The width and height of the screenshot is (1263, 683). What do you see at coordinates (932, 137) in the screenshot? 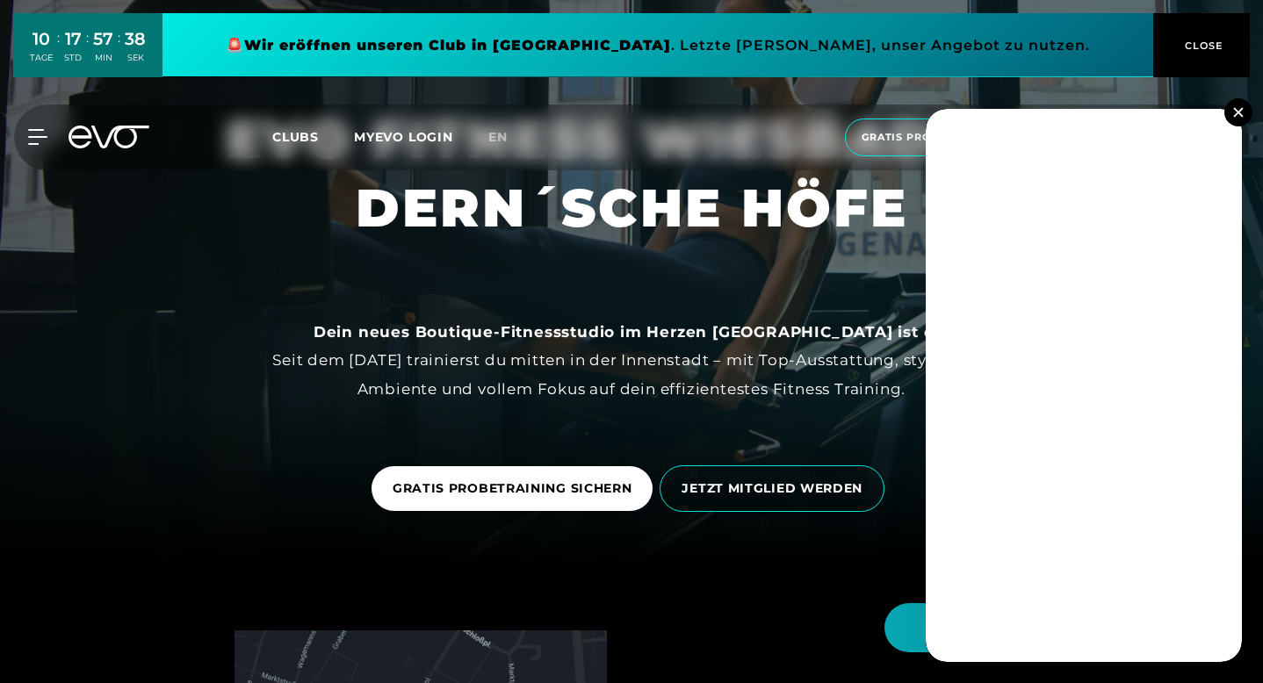
I see `span: Gratis Probetraining` at bounding box center [932, 137].